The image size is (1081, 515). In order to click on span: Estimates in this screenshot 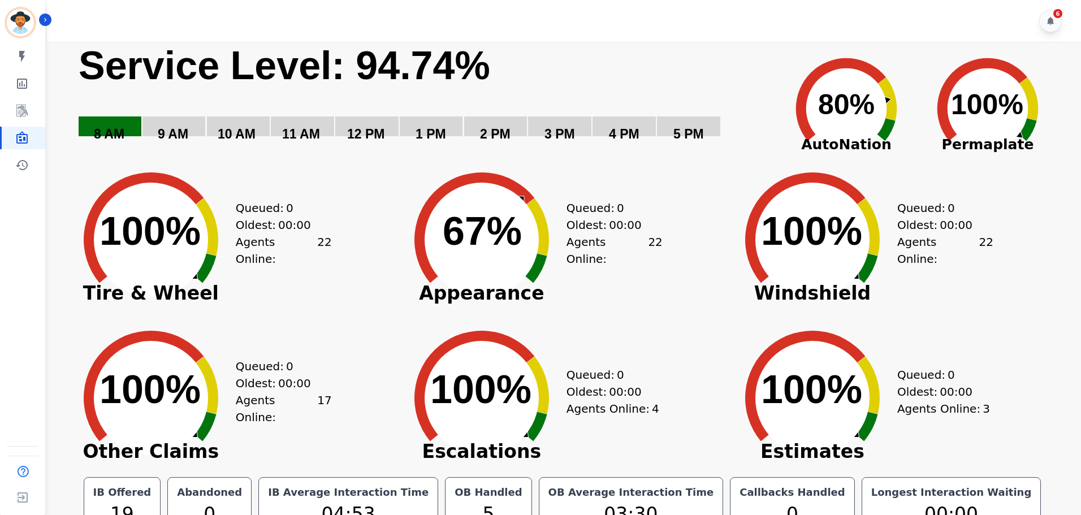, I will do `click(813, 452)`.